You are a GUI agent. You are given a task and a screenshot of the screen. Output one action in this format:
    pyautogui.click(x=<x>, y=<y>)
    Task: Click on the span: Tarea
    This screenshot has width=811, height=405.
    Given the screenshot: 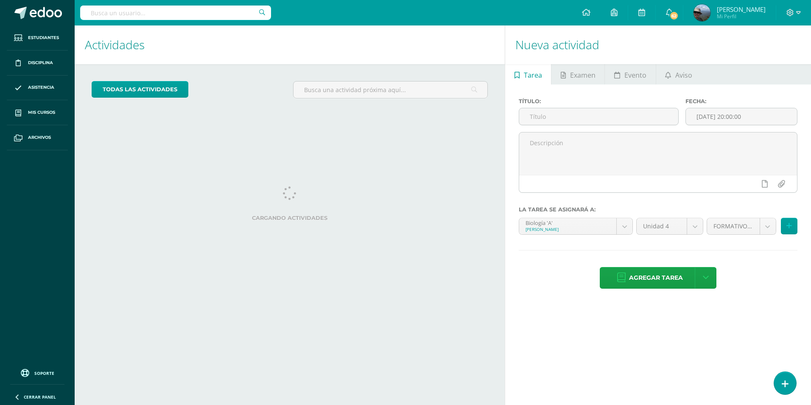 What is the action you would take?
    pyautogui.click(x=533, y=75)
    